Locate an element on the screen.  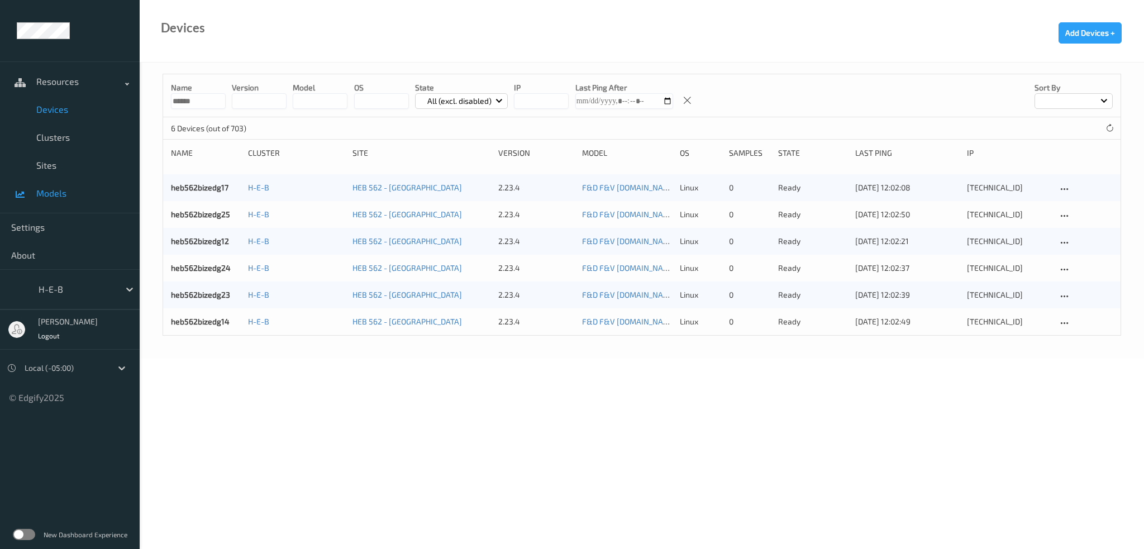
p: All (excl. disabled) is located at coordinates (459, 101).